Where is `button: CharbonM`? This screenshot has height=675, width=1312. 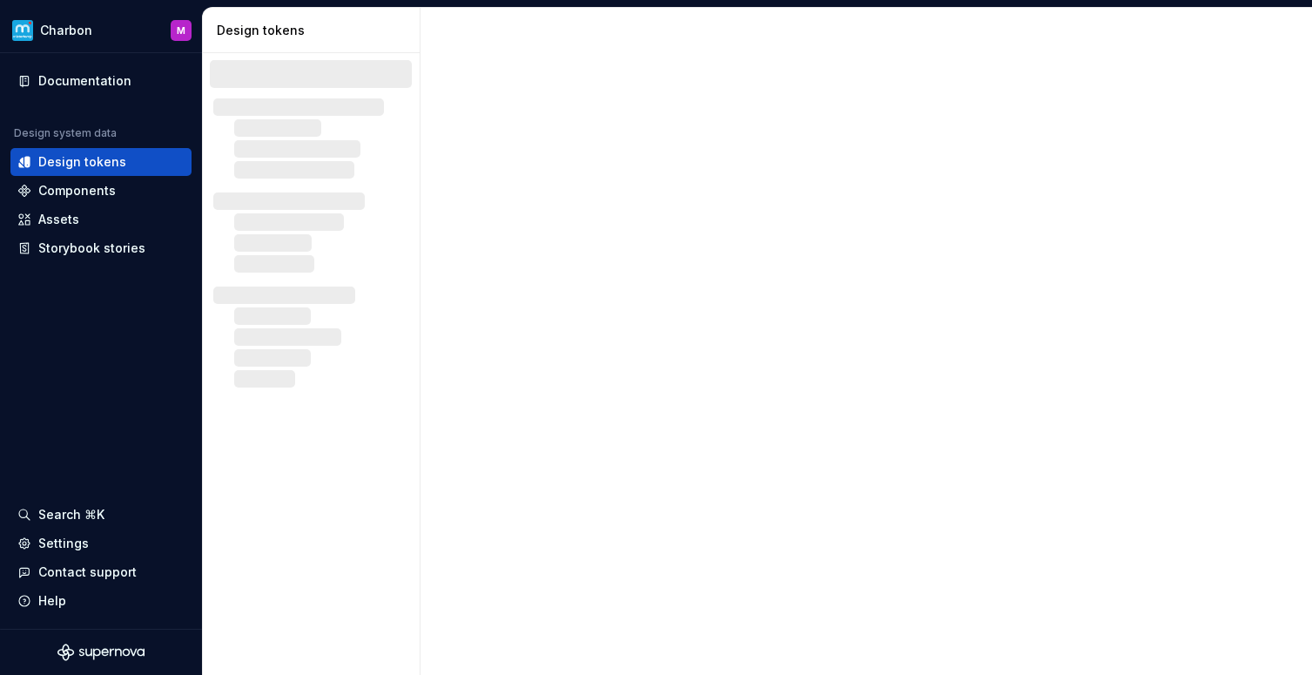 button: CharbonM is located at coordinates (101, 30).